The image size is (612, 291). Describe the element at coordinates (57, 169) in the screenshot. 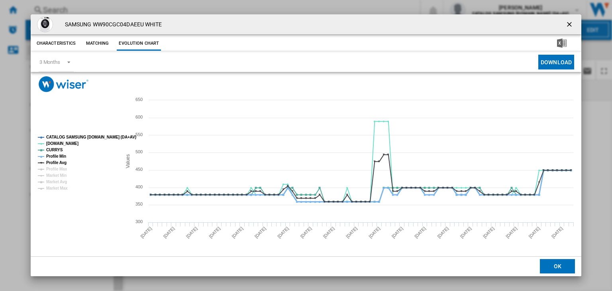

I see `tspan: Profile Max` at that location.